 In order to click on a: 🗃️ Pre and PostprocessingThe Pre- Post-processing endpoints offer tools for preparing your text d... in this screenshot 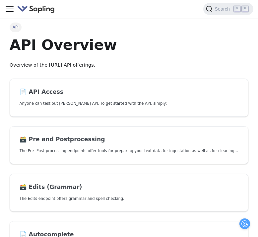, I will do `click(129, 145)`.